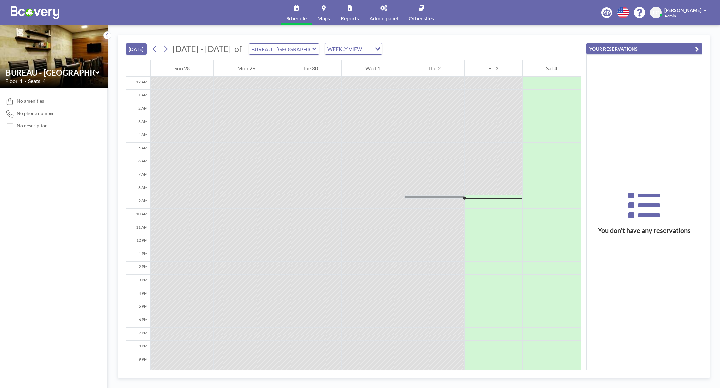 The width and height of the screenshot is (720, 388). Describe the element at coordinates (138, 202) in the screenshot. I see `div: 9 AM` at that location.